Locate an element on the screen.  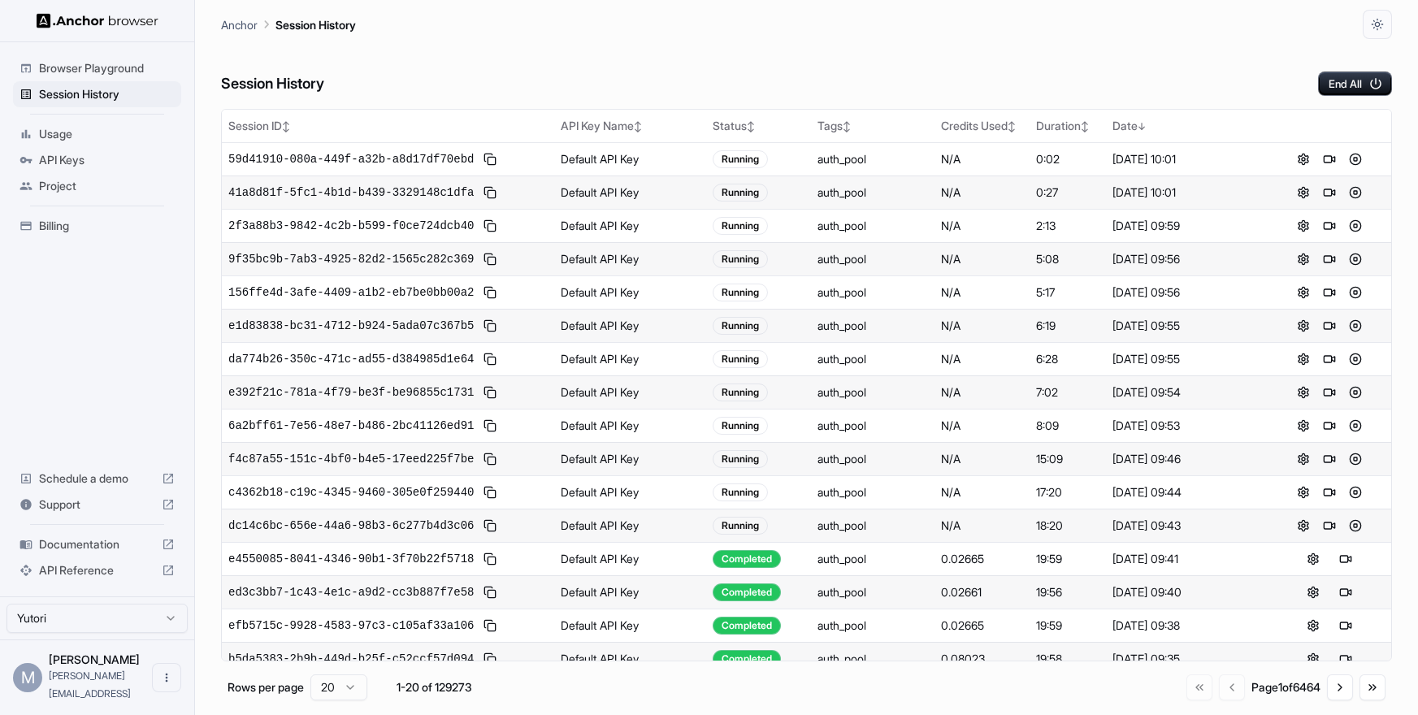
div: Page 1 of 6464 is located at coordinates (1285, 687).